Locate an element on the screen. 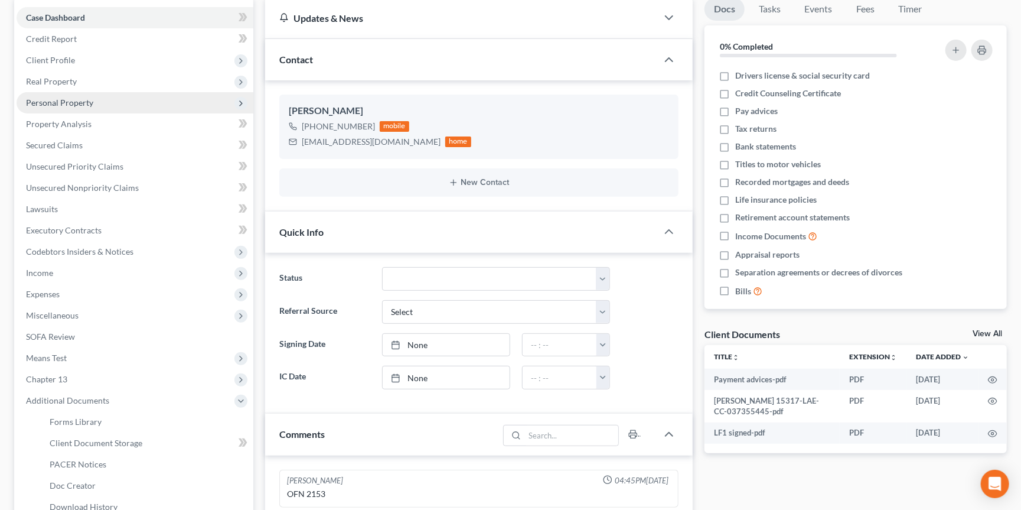 This screenshot has height=510, width=1021. span: Retirement account statements is located at coordinates (793, 217).